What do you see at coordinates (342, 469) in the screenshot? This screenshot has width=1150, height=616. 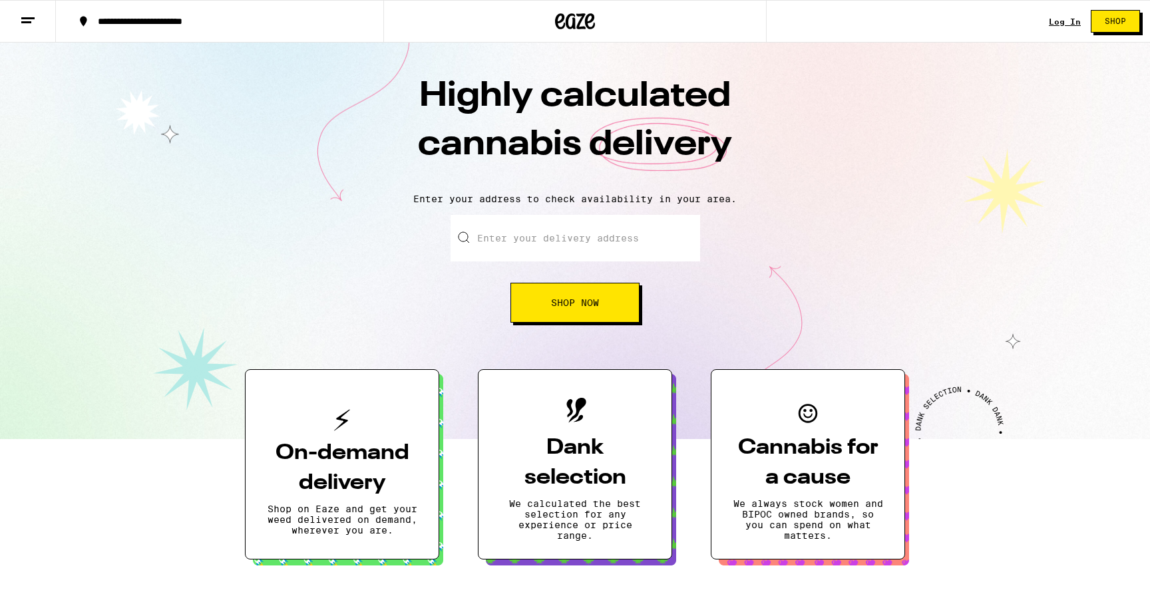 I see `h3: On-demand delivery` at bounding box center [342, 469].